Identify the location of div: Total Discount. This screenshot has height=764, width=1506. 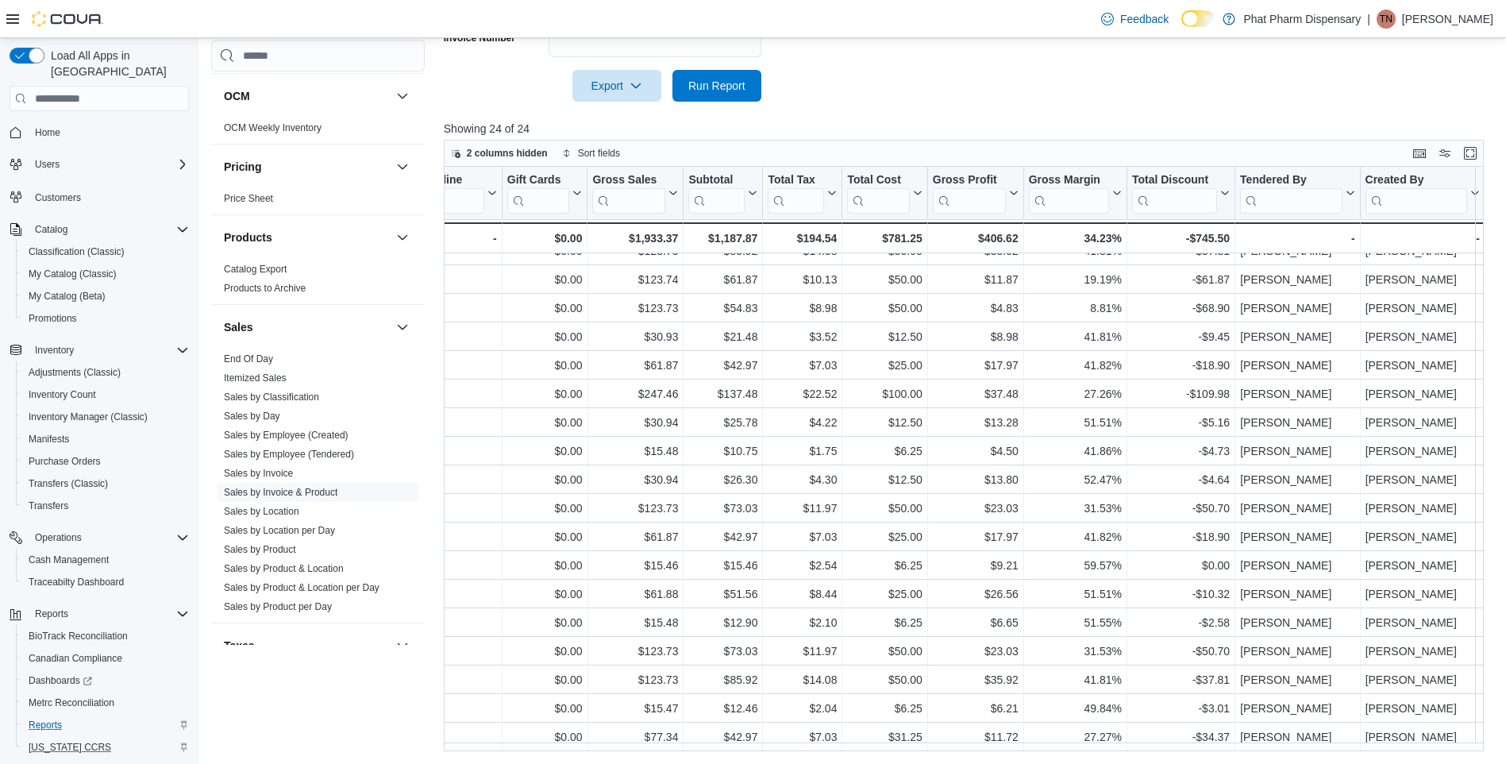
(1174, 193).